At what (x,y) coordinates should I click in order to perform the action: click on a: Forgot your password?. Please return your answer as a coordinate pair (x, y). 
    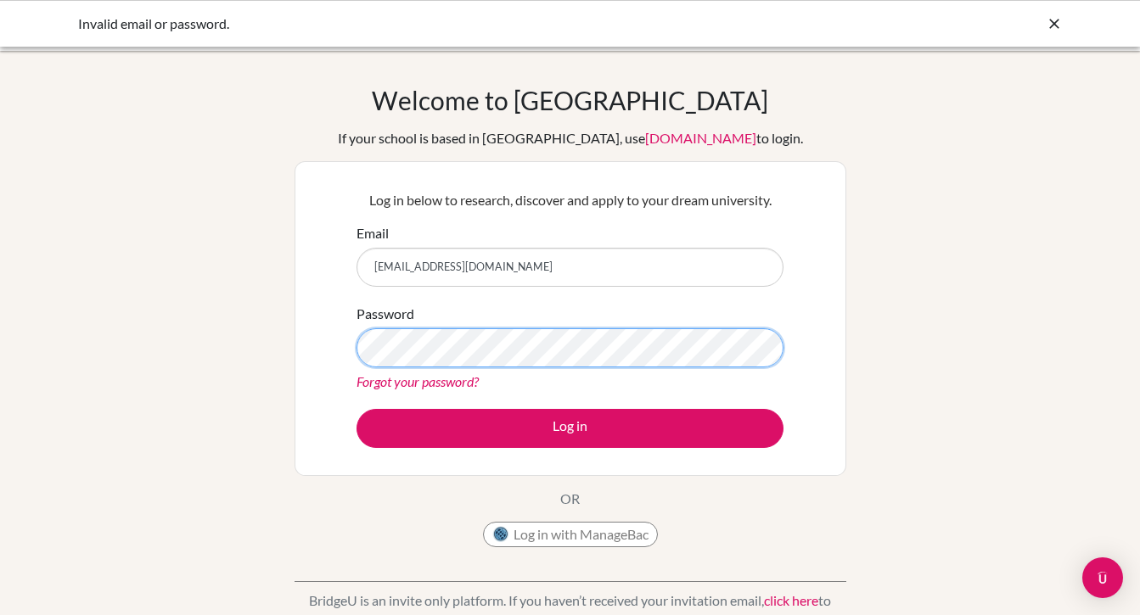
    Looking at the image, I should click on (417, 381).